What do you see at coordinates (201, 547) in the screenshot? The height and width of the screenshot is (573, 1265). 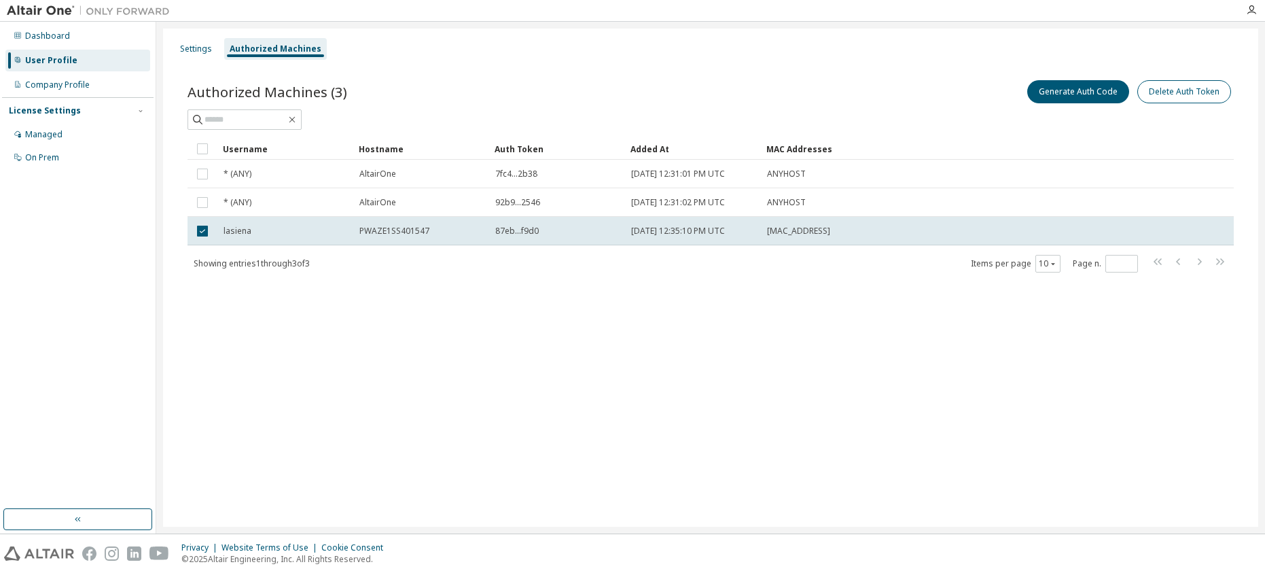 I see `div: Privacy` at bounding box center [201, 547].